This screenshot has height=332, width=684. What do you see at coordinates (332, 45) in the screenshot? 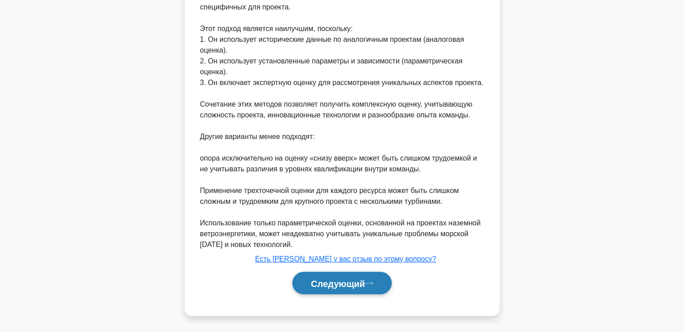
I see `font: 1. Он использует исторические данные по аналогичным проектам (аналоговая оценка).` at bounding box center [332, 45].